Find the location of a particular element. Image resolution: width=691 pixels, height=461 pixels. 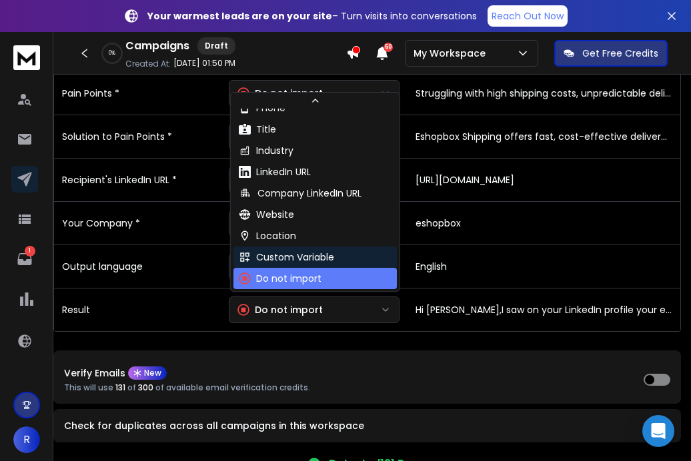

span: 131 is located at coordinates (120, 387).